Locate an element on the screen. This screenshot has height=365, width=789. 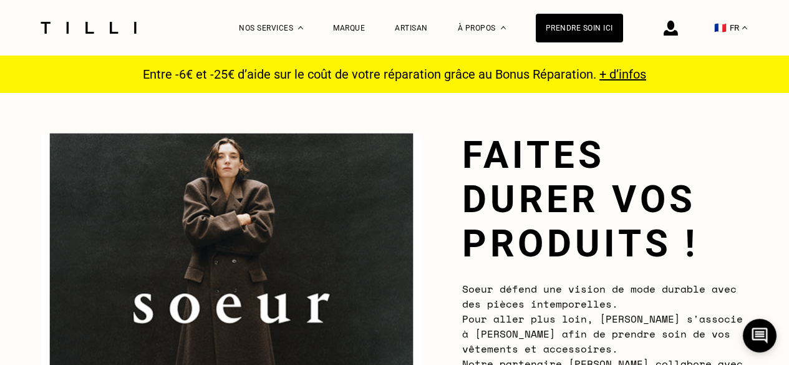
a: Logo du service de couturière Tilli is located at coordinates (89, 27).